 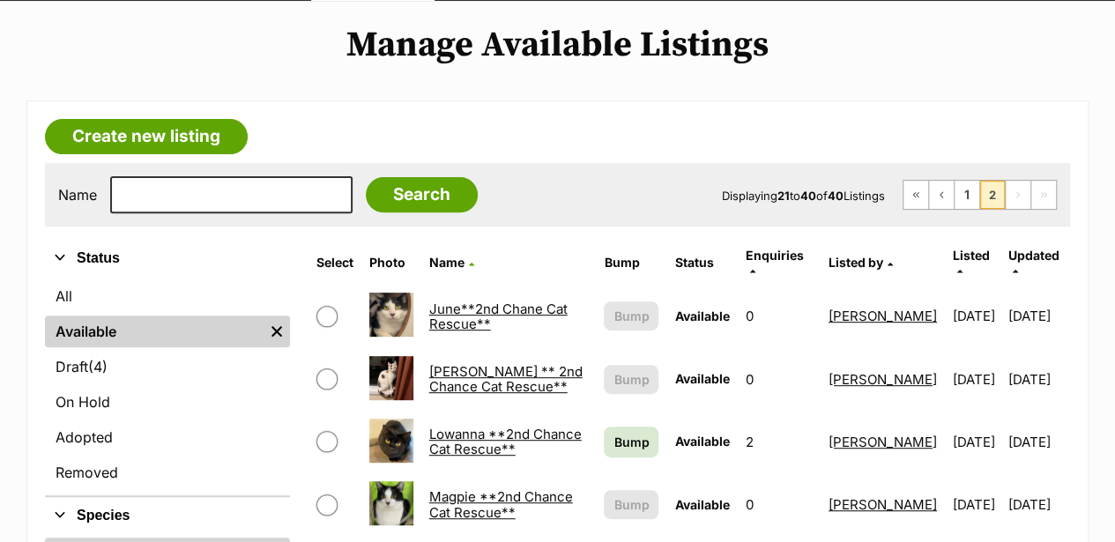 What do you see at coordinates (78, 195) in the screenshot?
I see `label: Name` at bounding box center [78, 195].